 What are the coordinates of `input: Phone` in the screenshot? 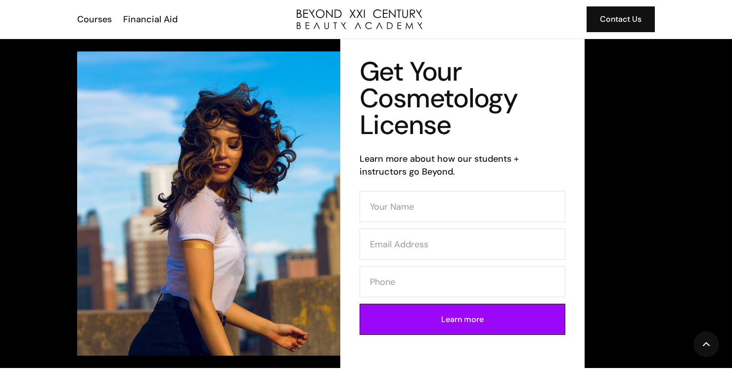 It's located at (463, 282).